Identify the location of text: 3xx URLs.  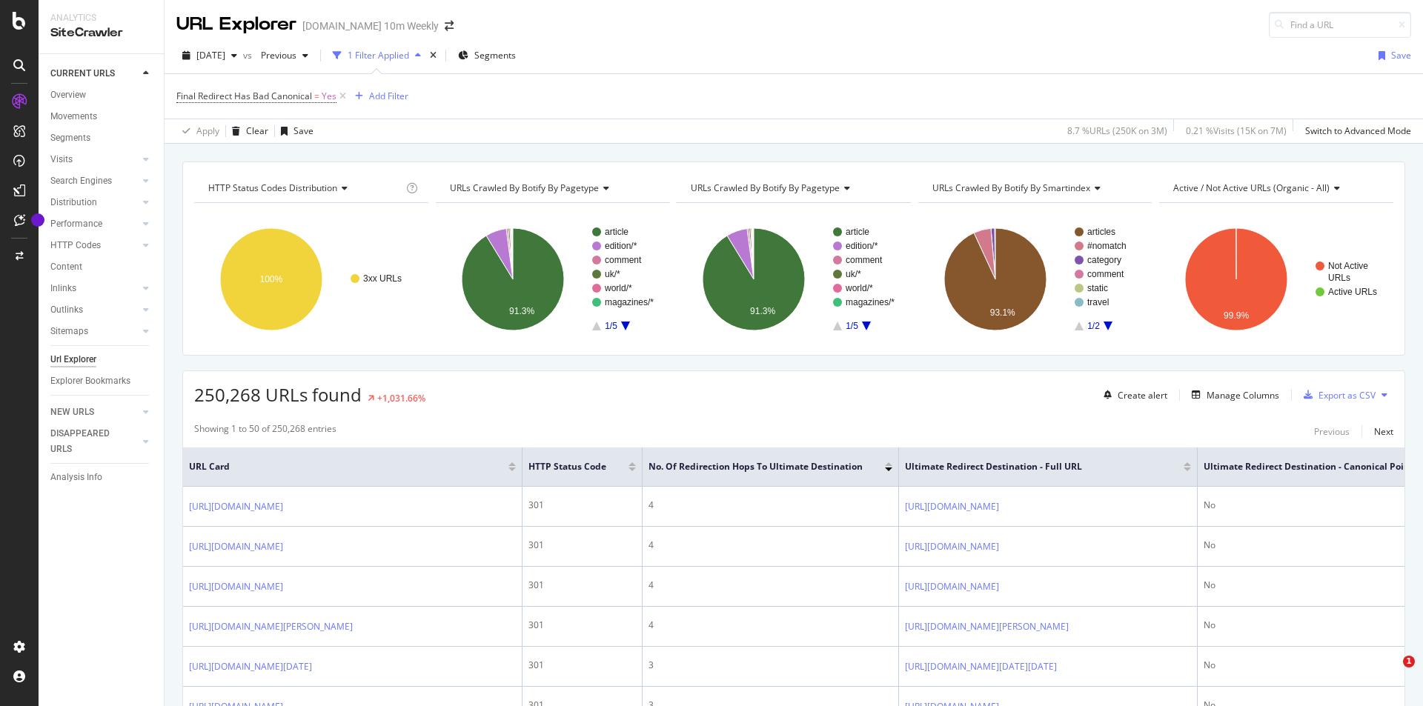
(382, 279).